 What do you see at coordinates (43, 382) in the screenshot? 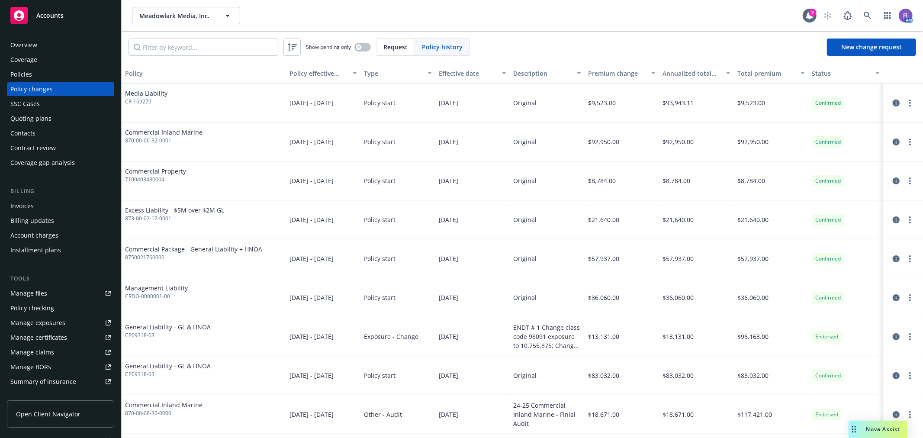
I see `div: Summary of insurance` at bounding box center [43, 382].